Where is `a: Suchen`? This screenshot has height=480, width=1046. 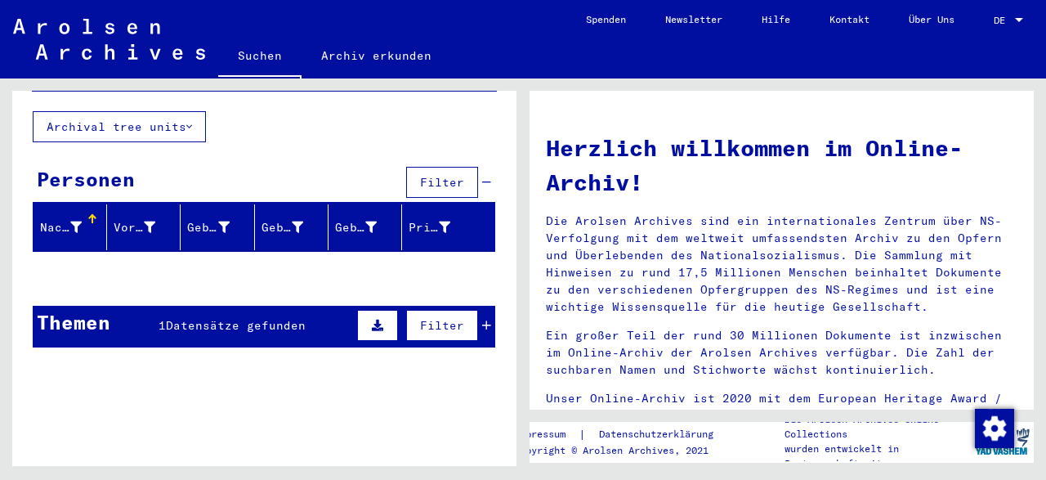
a: Suchen is located at coordinates (260, 57).